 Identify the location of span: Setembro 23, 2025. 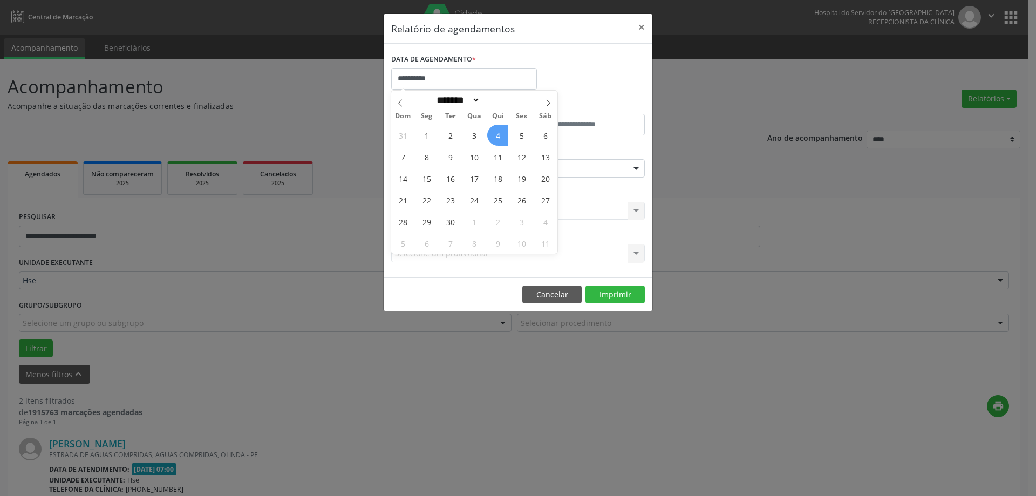
(450, 200).